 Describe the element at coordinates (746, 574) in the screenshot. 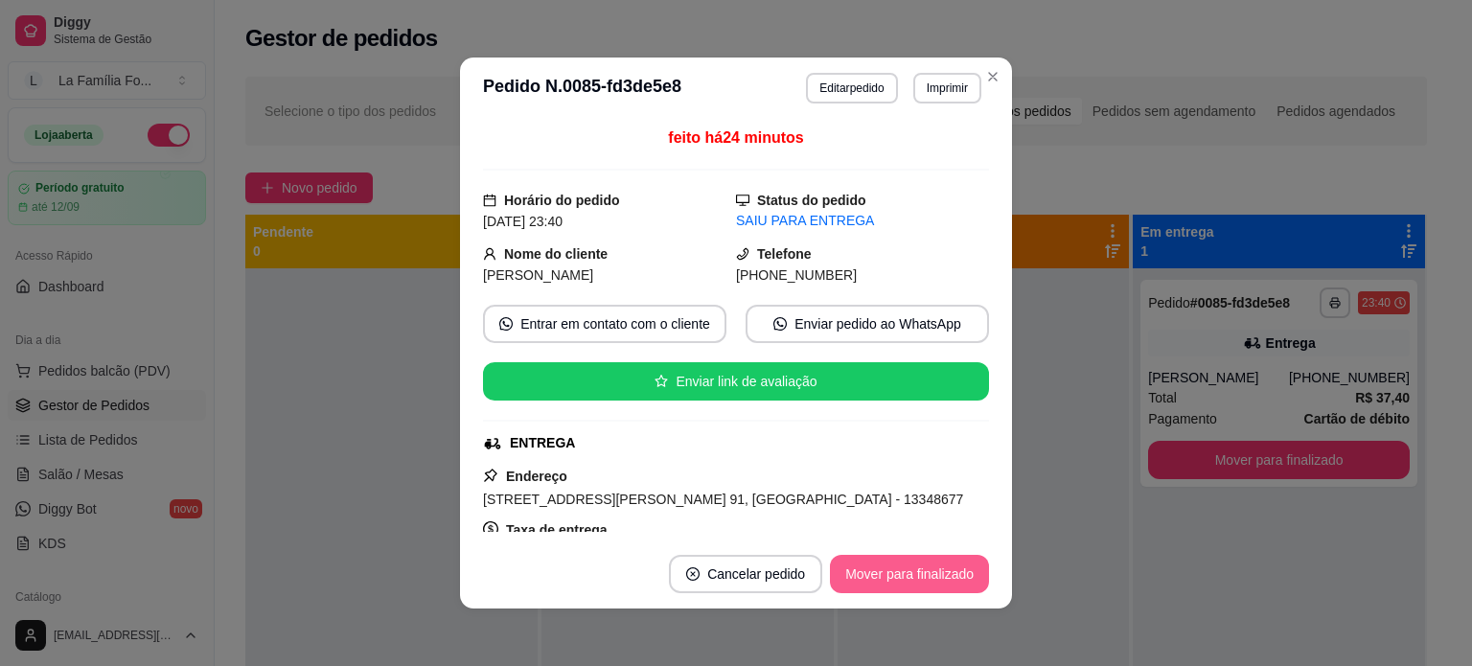

I see `button: close-circleCancelar pedido` at that location.